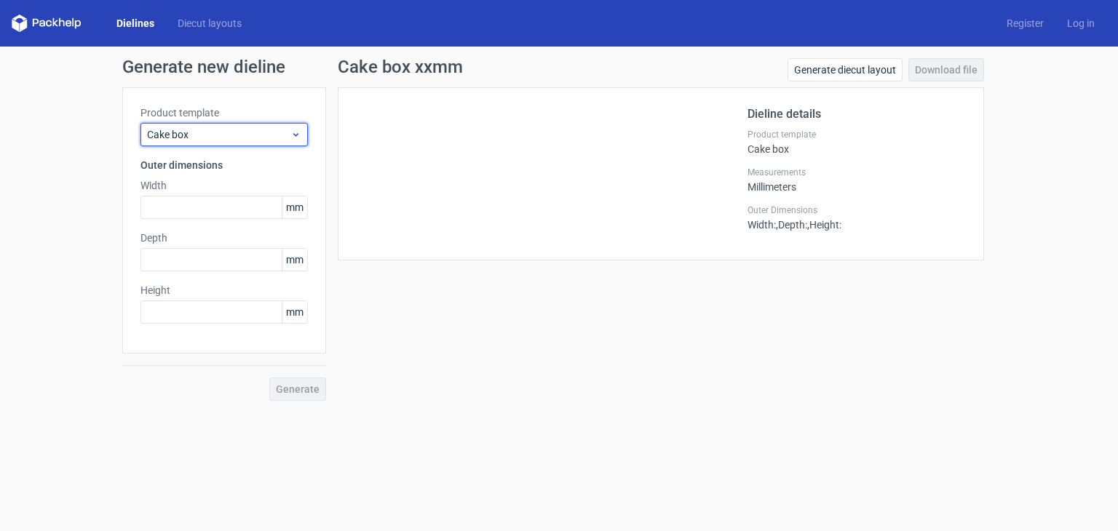 The height and width of the screenshot is (531, 1118). What do you see at coordinates (210, 23) in the screenshot?
I see `a: Diecut layouts` at bounding box center [210, 23].